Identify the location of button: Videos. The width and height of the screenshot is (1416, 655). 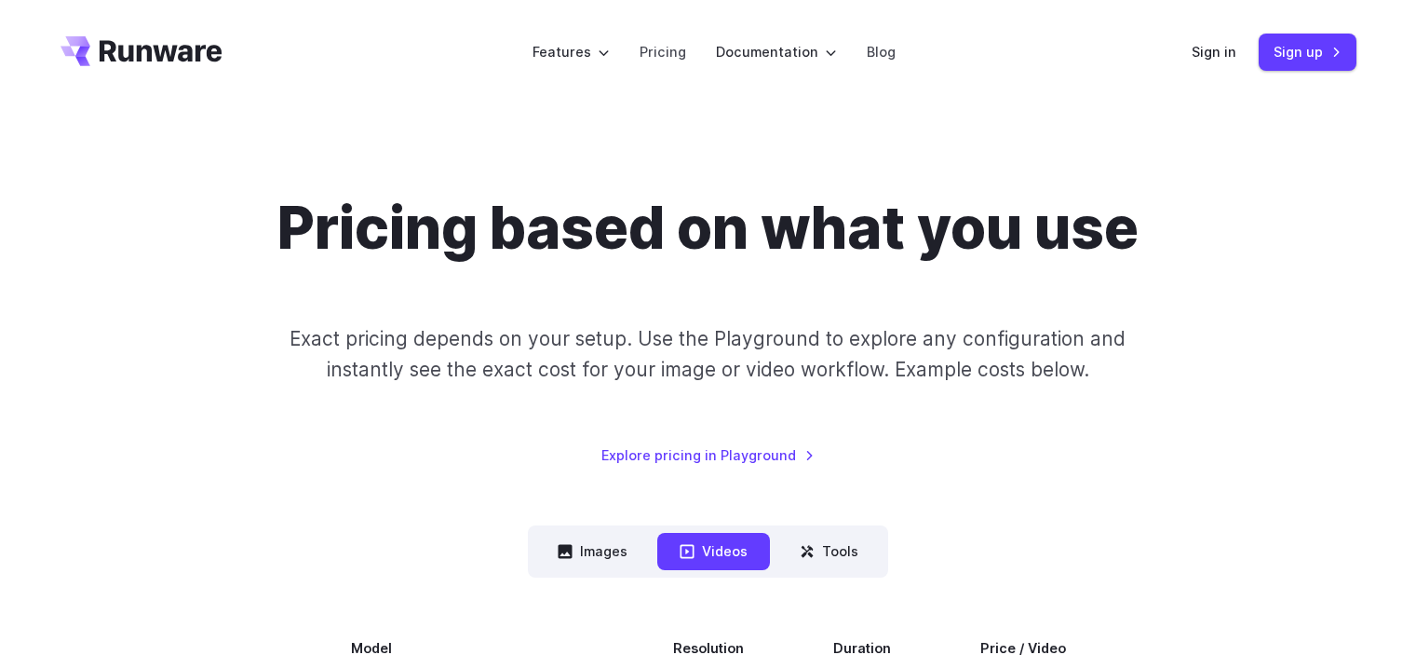
(713, 550).